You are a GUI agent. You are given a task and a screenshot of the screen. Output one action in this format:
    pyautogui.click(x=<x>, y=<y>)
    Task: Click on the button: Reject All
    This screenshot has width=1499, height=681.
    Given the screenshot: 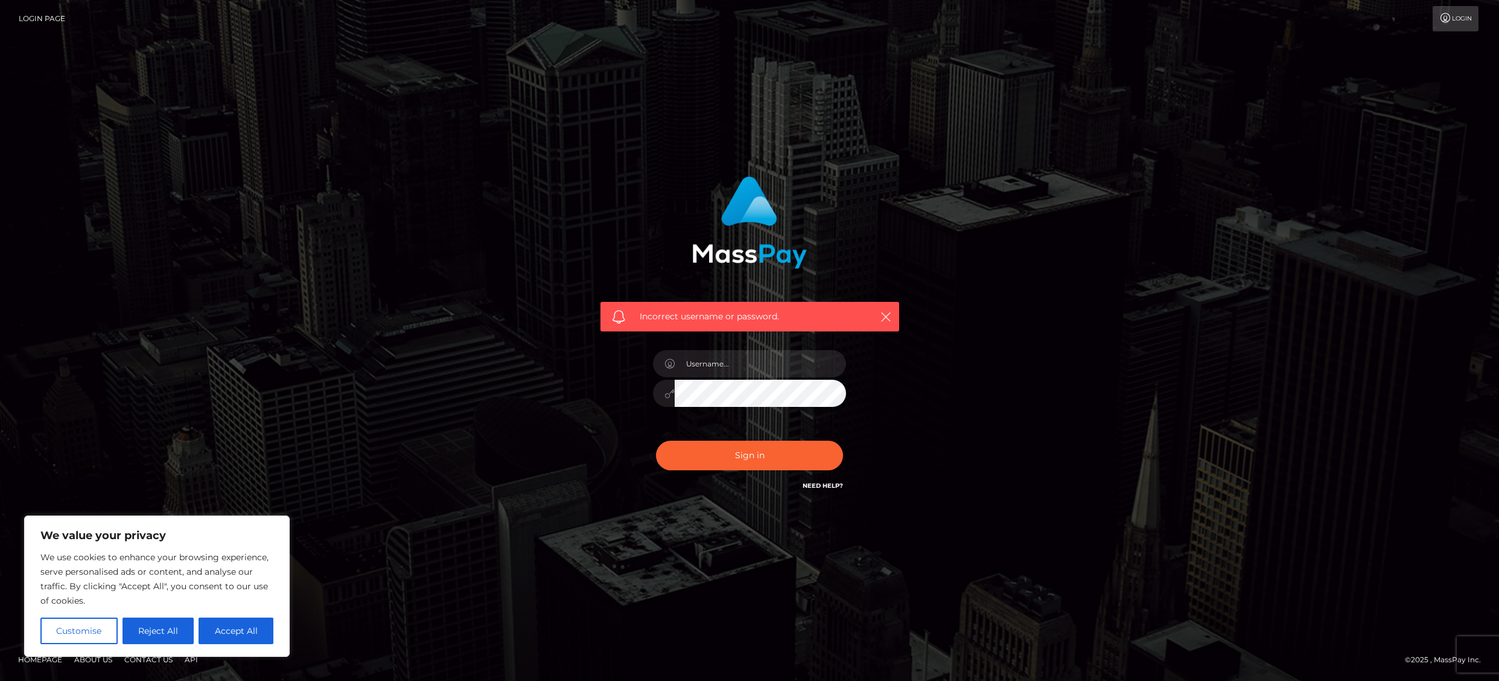 What is the action you would take?
    pyautogui.click(x=158, y=630)
    